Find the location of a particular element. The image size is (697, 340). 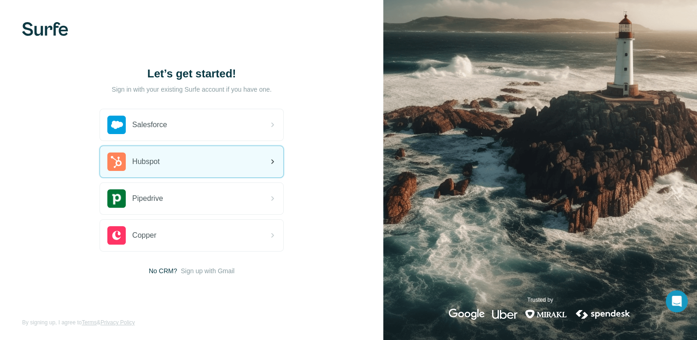

img: google's logo is located at coordinates (467, 314).